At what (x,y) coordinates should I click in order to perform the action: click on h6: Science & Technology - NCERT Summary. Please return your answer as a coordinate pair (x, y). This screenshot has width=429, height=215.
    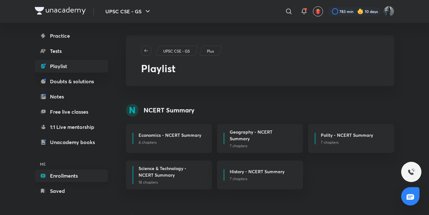
    Looking at the image, I should click on (170, 172).